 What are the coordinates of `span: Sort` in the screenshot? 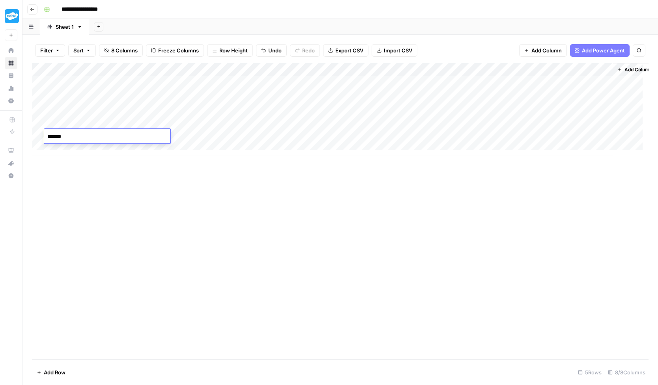 It's located at (78, 50).